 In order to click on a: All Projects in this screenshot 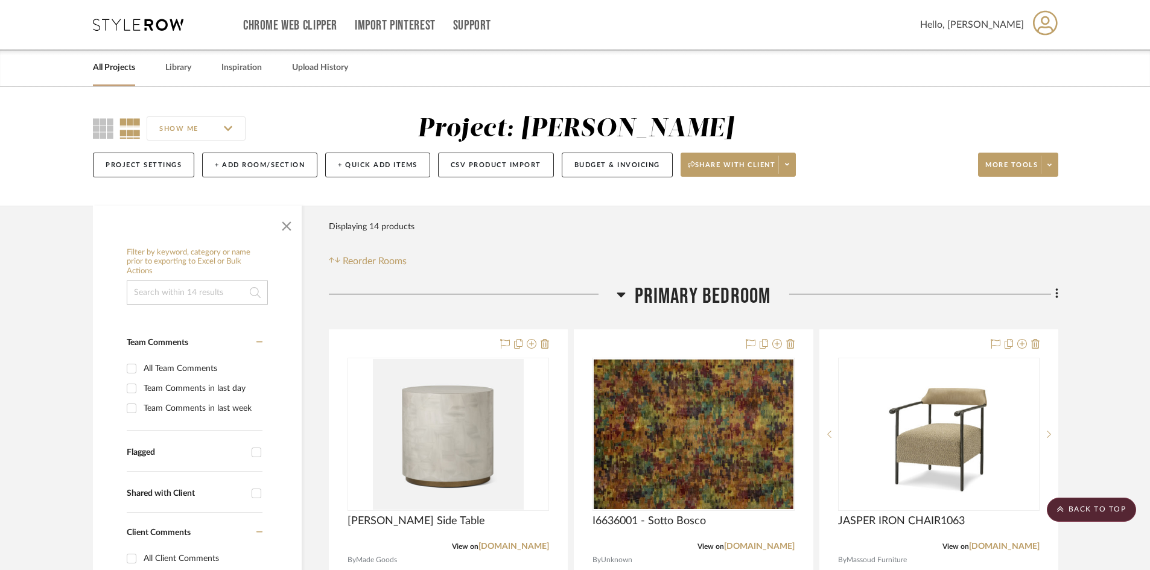, I will do `click(114, 68)`.